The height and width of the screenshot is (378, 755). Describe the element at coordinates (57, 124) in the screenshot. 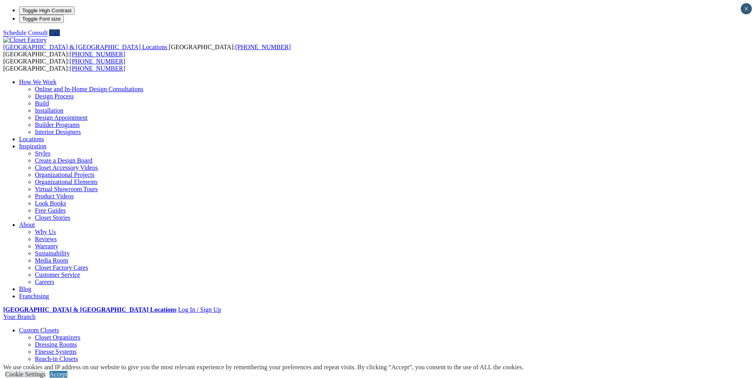

I see `a: Builder Programs` at that location.